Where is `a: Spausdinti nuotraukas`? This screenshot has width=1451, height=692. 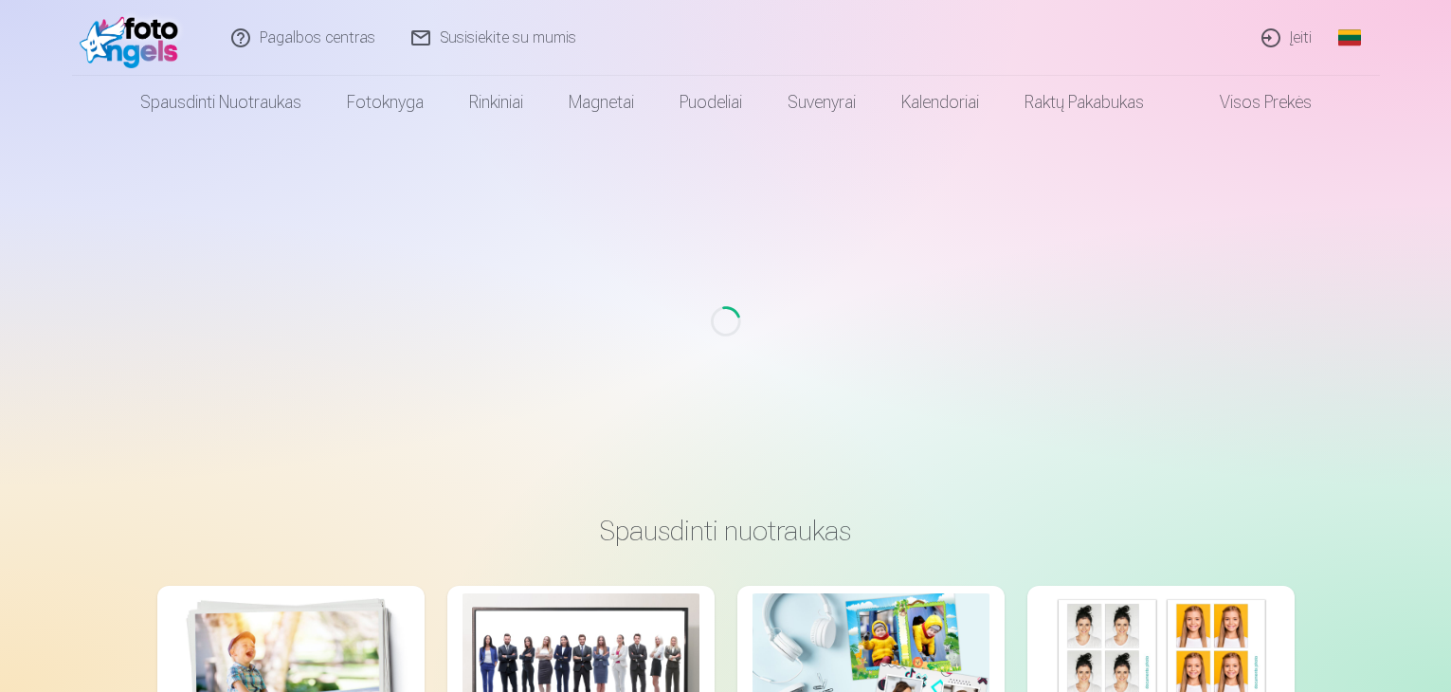
a: Spausdinti nuotraukas is located at coordinates (221, 102).